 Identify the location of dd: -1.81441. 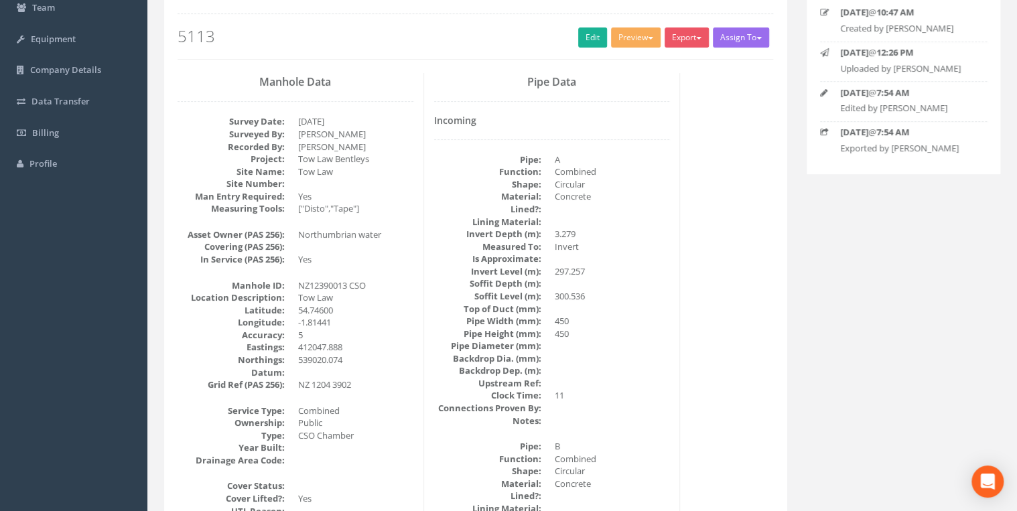
(356, 322).